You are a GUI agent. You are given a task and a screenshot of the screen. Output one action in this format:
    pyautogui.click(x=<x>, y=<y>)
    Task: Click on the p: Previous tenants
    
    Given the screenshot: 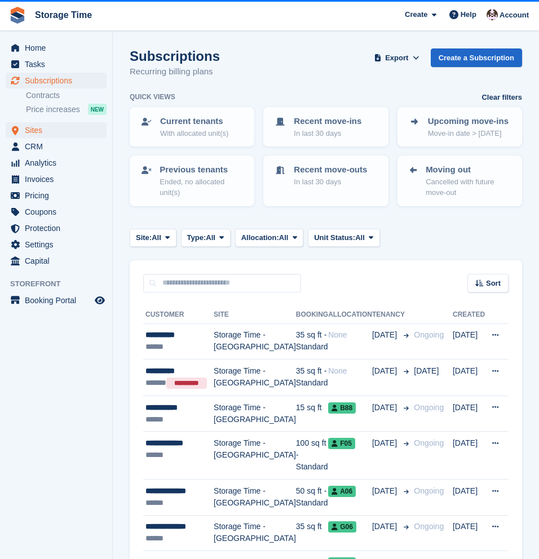 What is the action you would take?
    pyautogui.click(x=202, y=170)
    